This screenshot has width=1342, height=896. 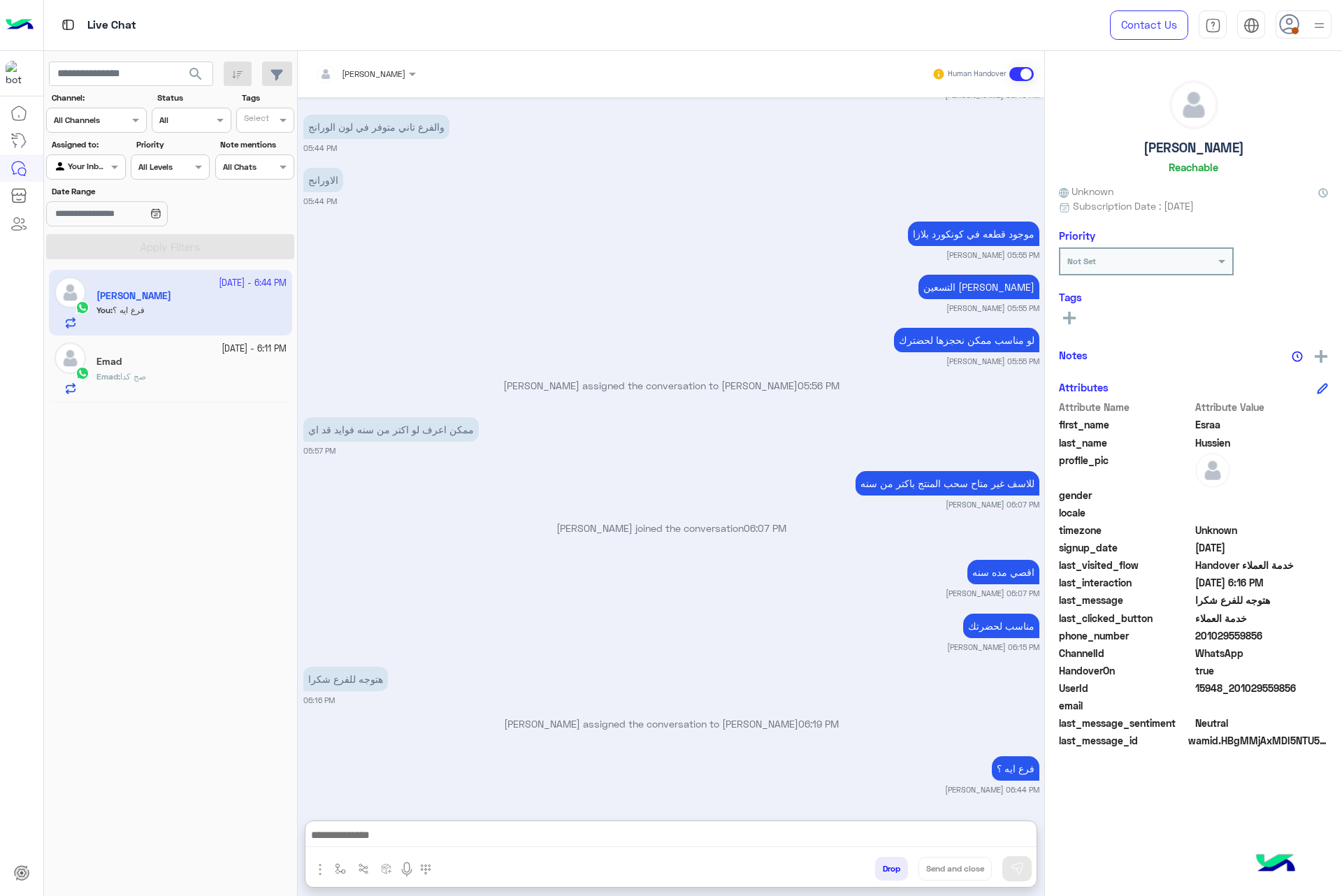 I want to click on span: 201029559856, so click(x=1262, y=635).